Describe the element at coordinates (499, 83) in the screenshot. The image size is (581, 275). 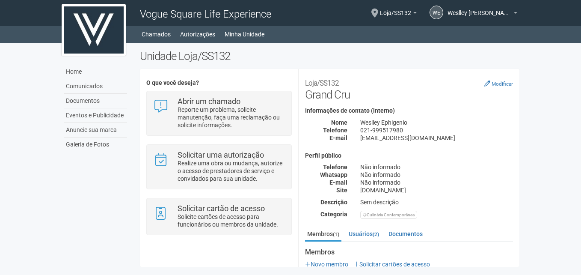
I see `a: Modificar` at that location.